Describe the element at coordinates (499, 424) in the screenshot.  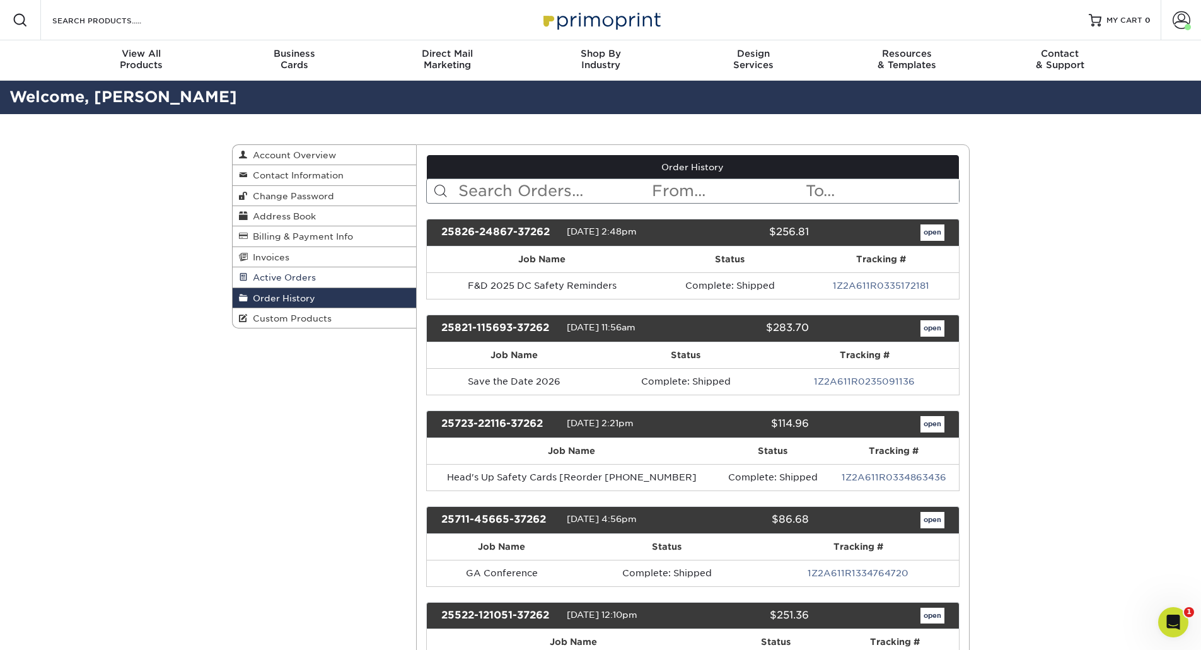
I see `div: 25723-22116-37262` at that location.